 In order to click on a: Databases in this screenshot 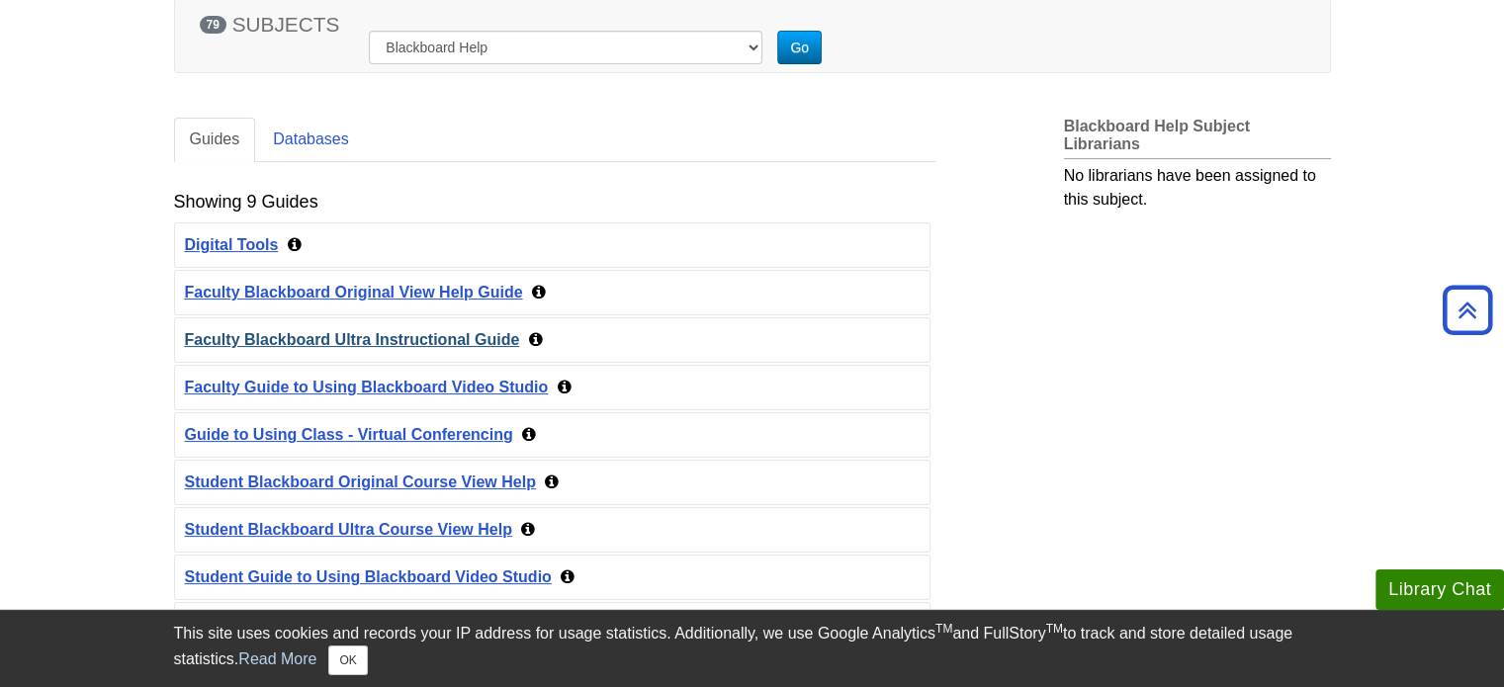, I will do `click(310, 139)`.